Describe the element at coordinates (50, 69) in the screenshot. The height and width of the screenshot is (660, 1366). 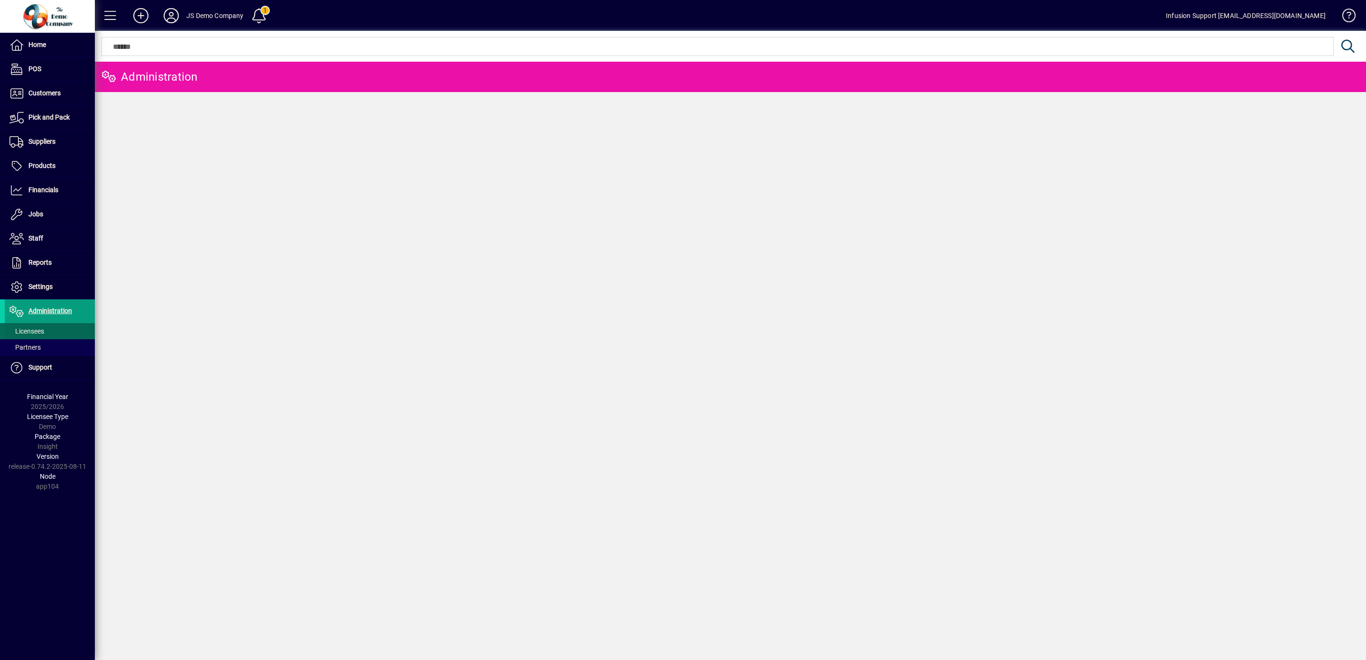
I see `a: POS` at that location.